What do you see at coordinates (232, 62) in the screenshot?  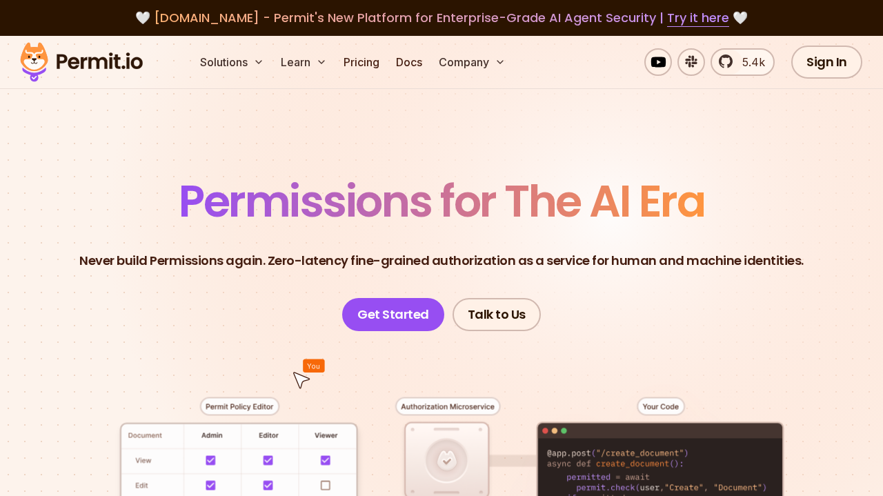 I see `button: Solutions` at bounding box center [232, 62].